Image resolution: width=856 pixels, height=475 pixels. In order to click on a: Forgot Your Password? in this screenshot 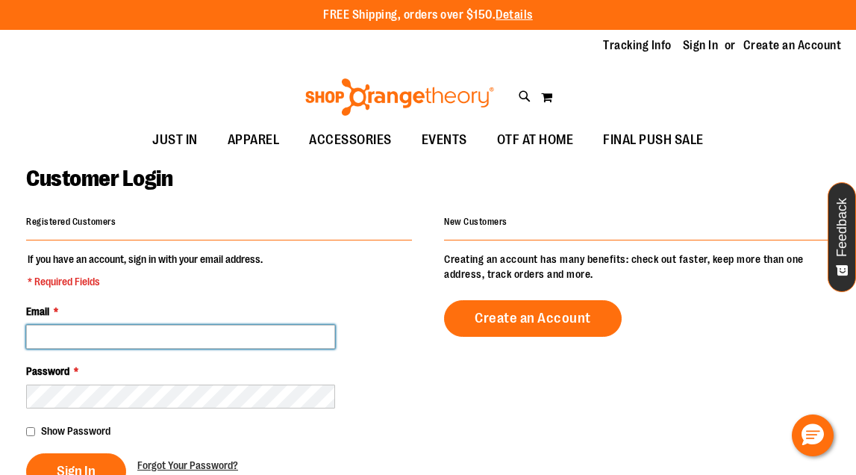, I will do `click(187, 465)`.